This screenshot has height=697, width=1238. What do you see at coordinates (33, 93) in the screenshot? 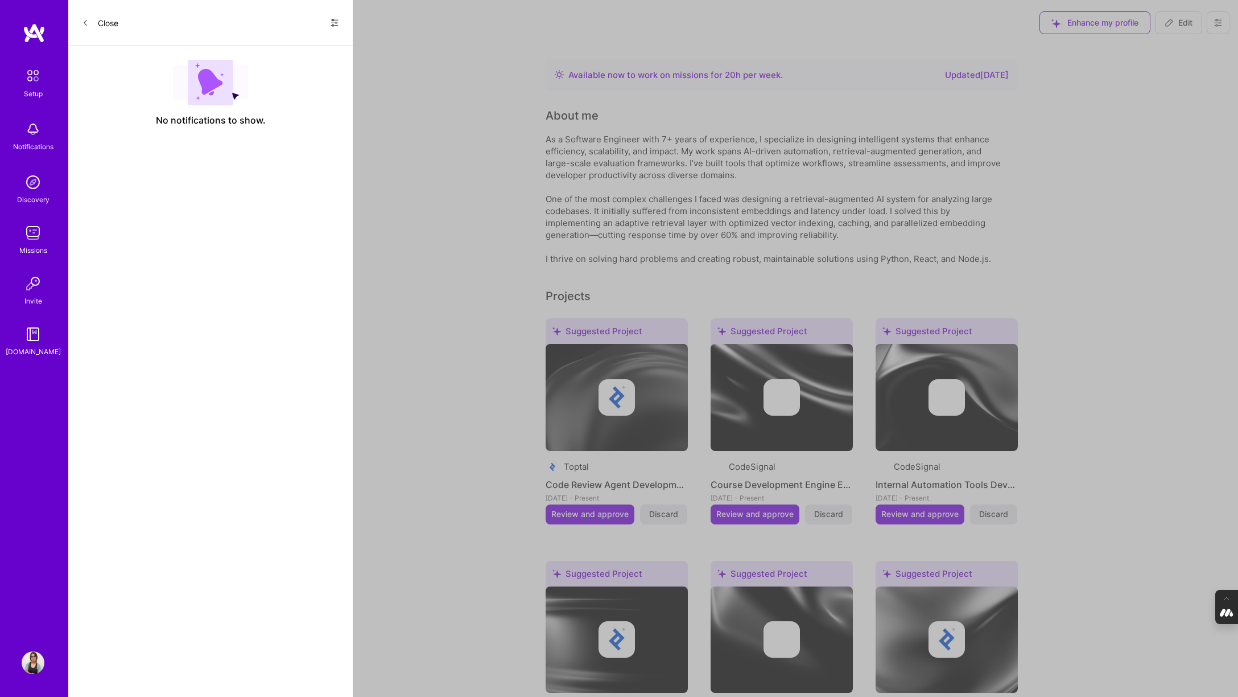
I see `div: Setup` at bounding box center [33, 93].